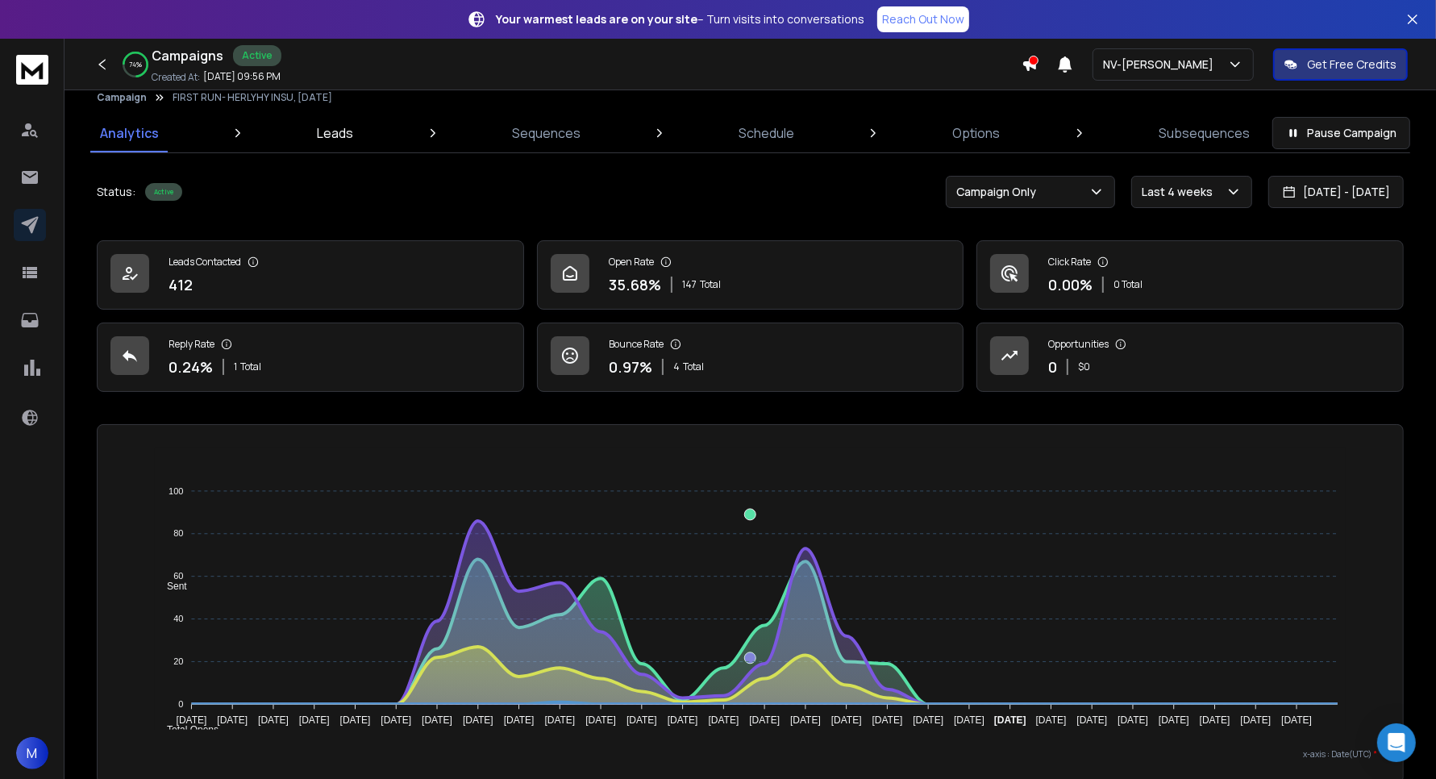 This screenshot has width=1436, height=779. What do you see at coordinates (751, 275) in the screenshot?
I see `a: Open Rate35.68%147Total` at bounding box center [751, 275].